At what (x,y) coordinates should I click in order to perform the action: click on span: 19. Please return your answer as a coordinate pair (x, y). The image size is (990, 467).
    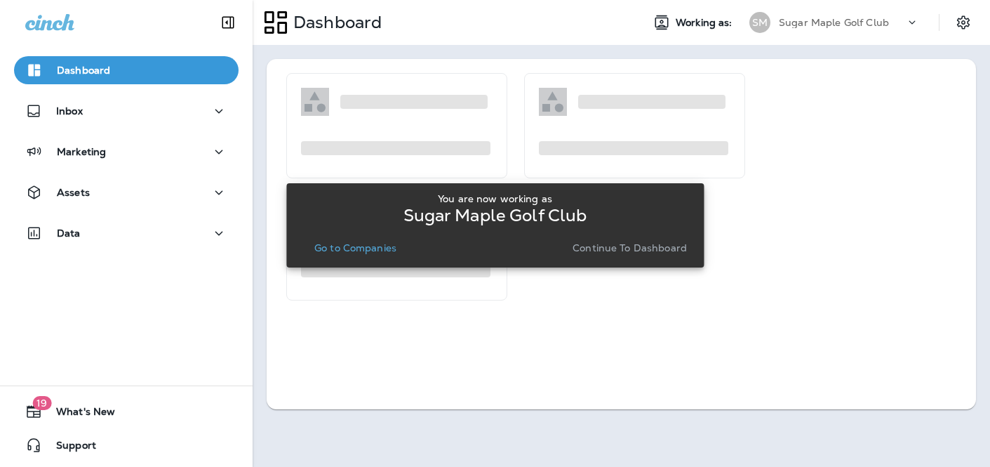
    Looking at the image, I should click on (41, 403).